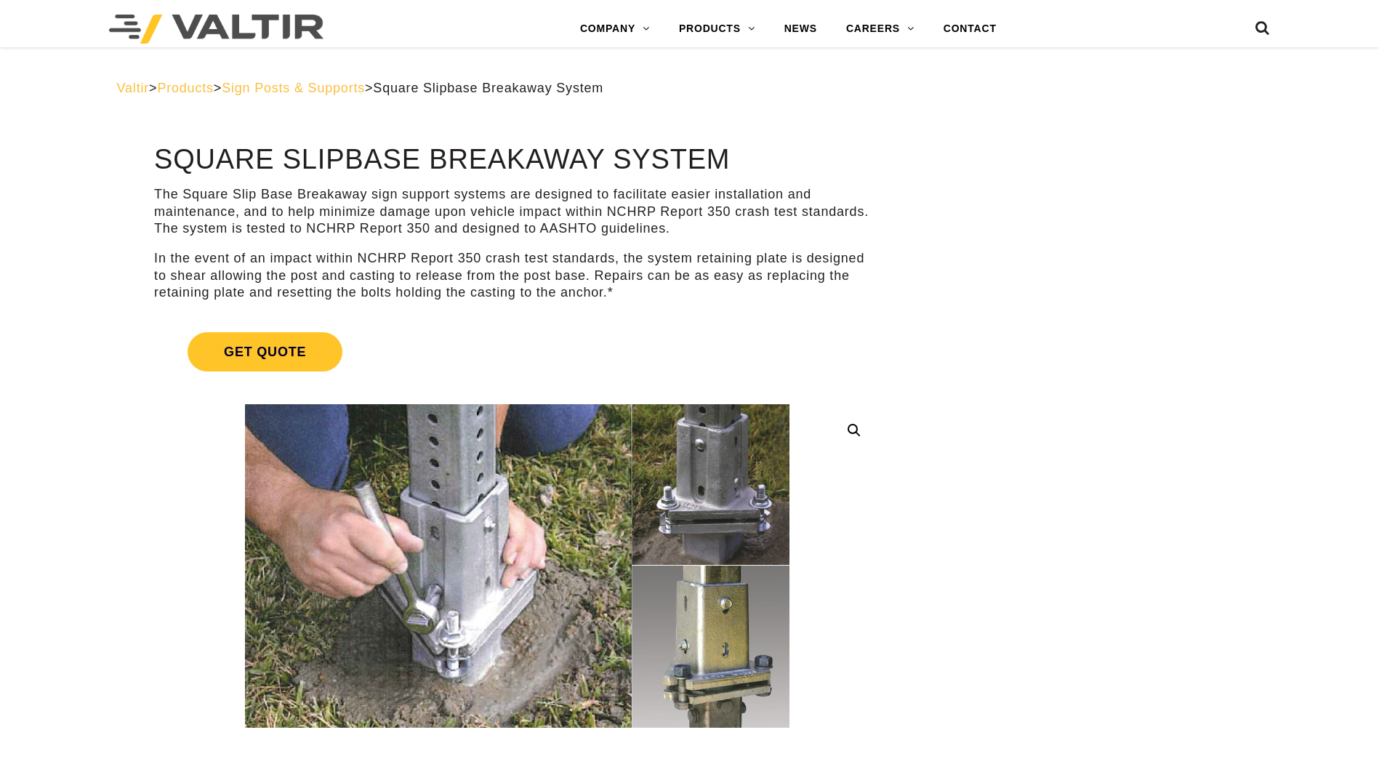 This screenshot has height=759, width=1379. What do you see at coordinates (517, 212) in the screenshot?
I see `p: The Square Slip Base Breakaway sign support systems are designed to facilitate easier installatio...` at bounding box center [517, 212].